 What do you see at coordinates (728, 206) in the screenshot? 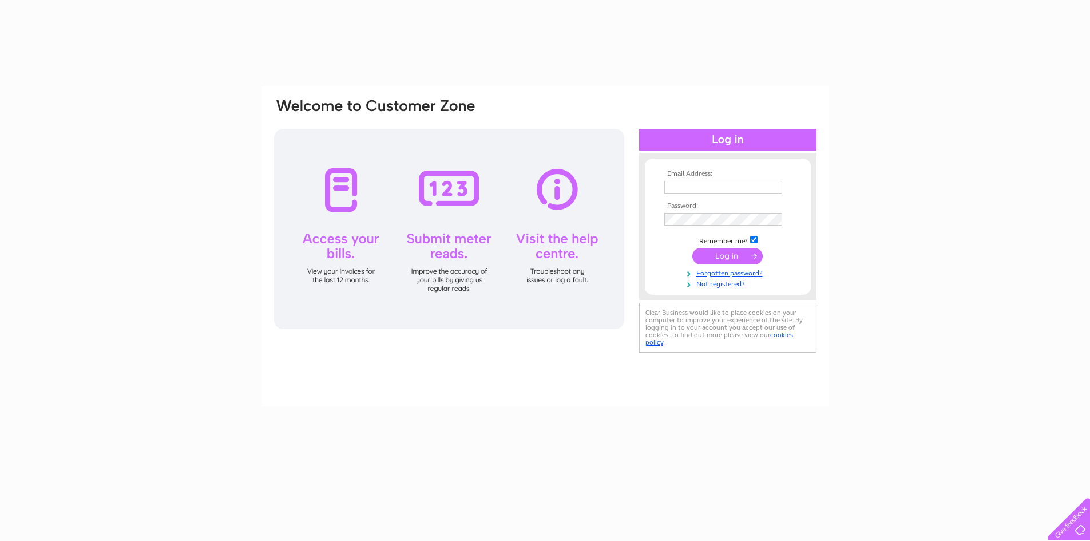
I see `th: Password:` at bounding box center [728, 206].